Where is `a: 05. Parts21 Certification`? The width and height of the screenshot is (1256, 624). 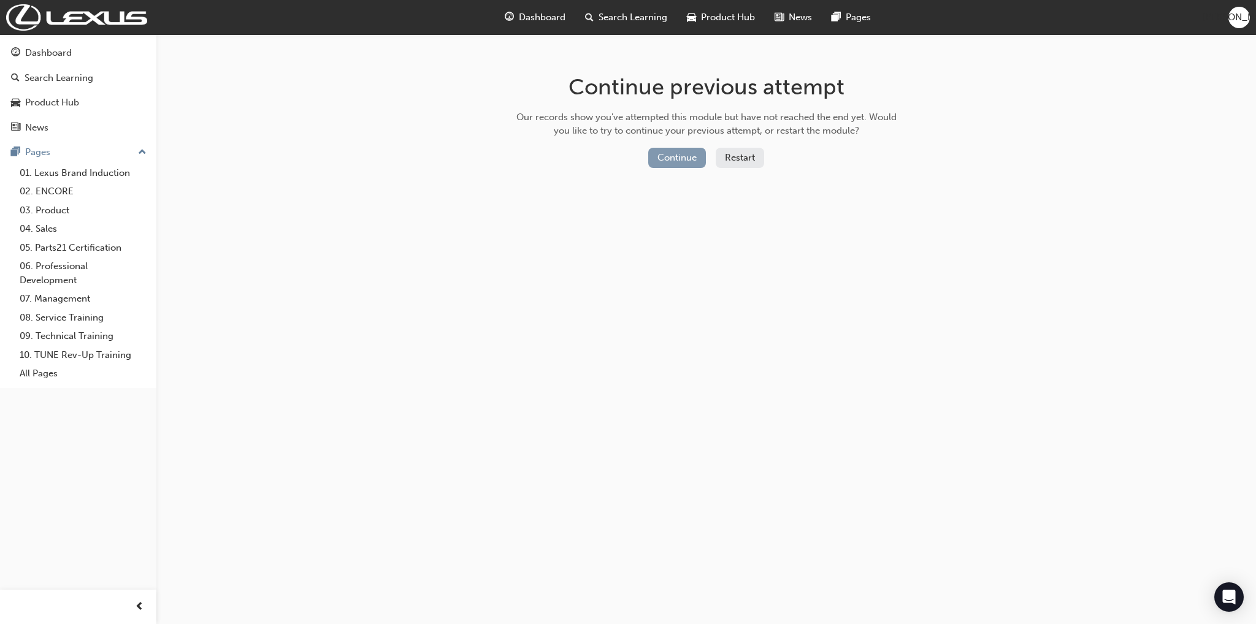 a: 05. Parts21 Certification is located at coordinates (83, 248).